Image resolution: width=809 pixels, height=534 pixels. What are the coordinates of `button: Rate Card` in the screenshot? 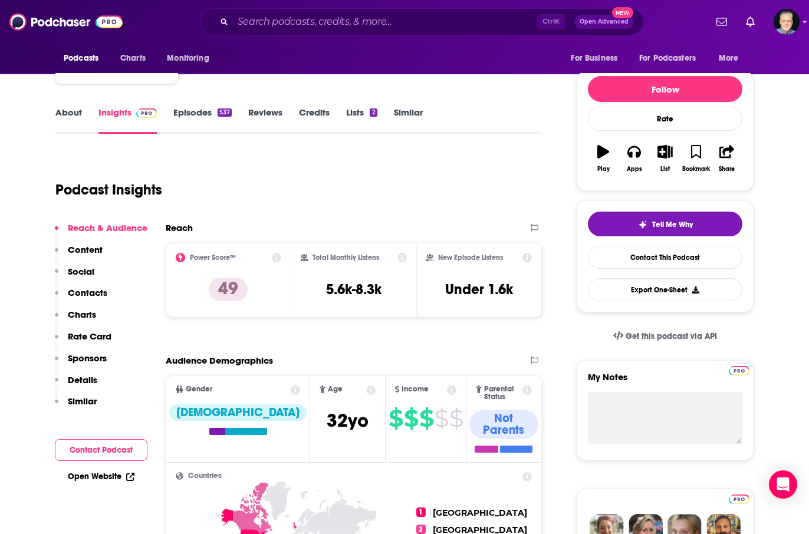 It's located at (83, 341).